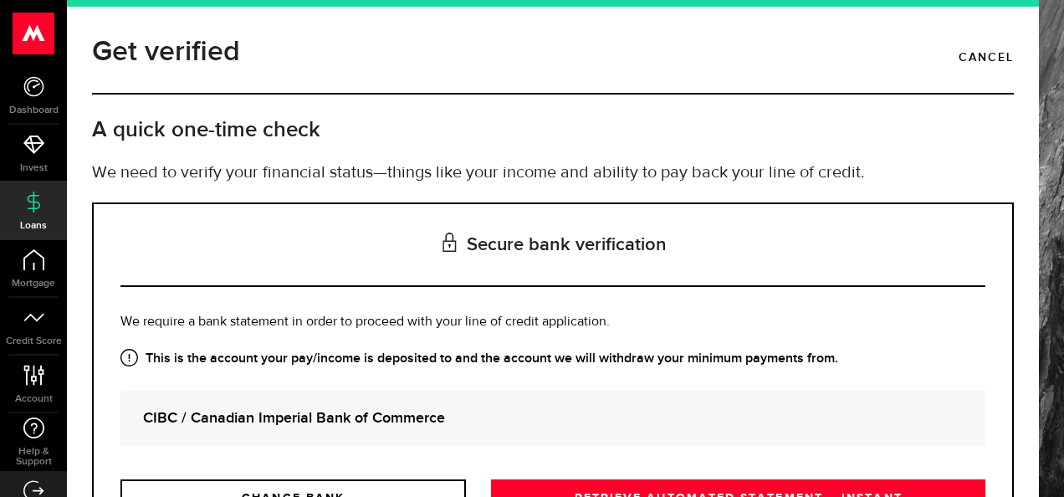 This screenshot has width=1064, height=497. What do you see at coordinates (553, 417) in the screenshot?
I see `strong: CIBC / Canadian Imperial Bank of Commerce` at bounding box center [553, 417].